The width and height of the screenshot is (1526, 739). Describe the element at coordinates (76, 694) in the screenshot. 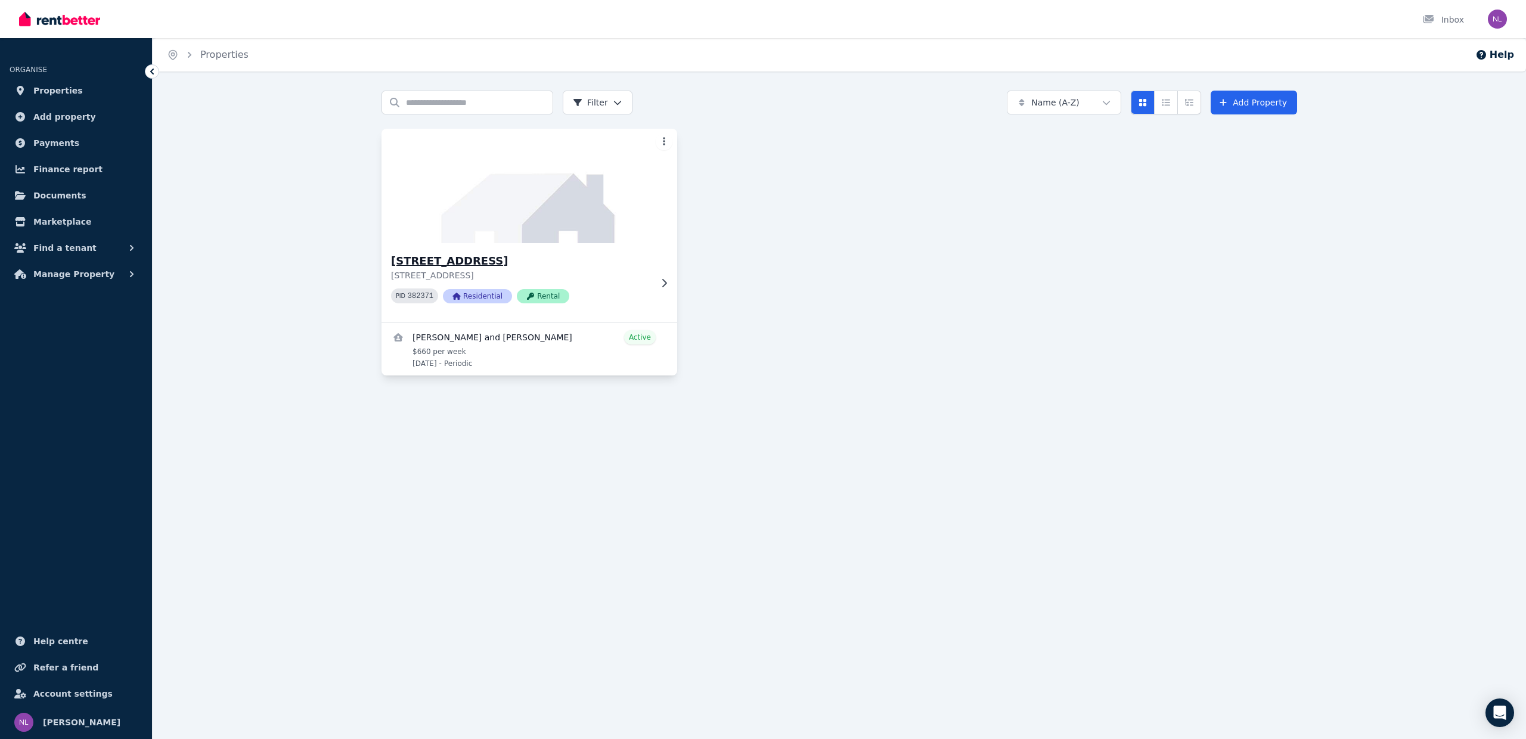

I see `a: Account settings` at that location.